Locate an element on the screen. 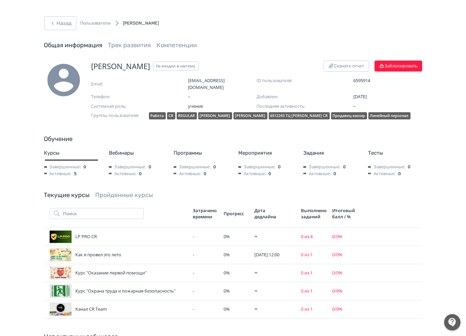 This screenshot has width=466, height=336. div: Мероприятия is located at coordinates (265, 153).